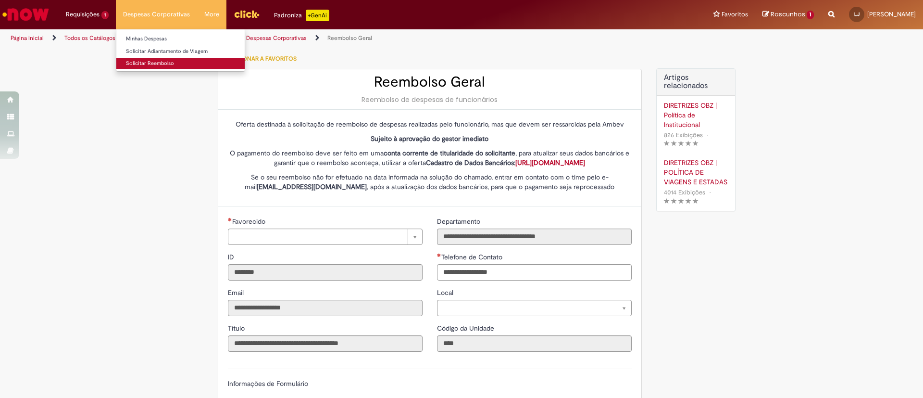  I want to click on strong: Sujeito à aprovação do gestor imediato, so click(429, 138).